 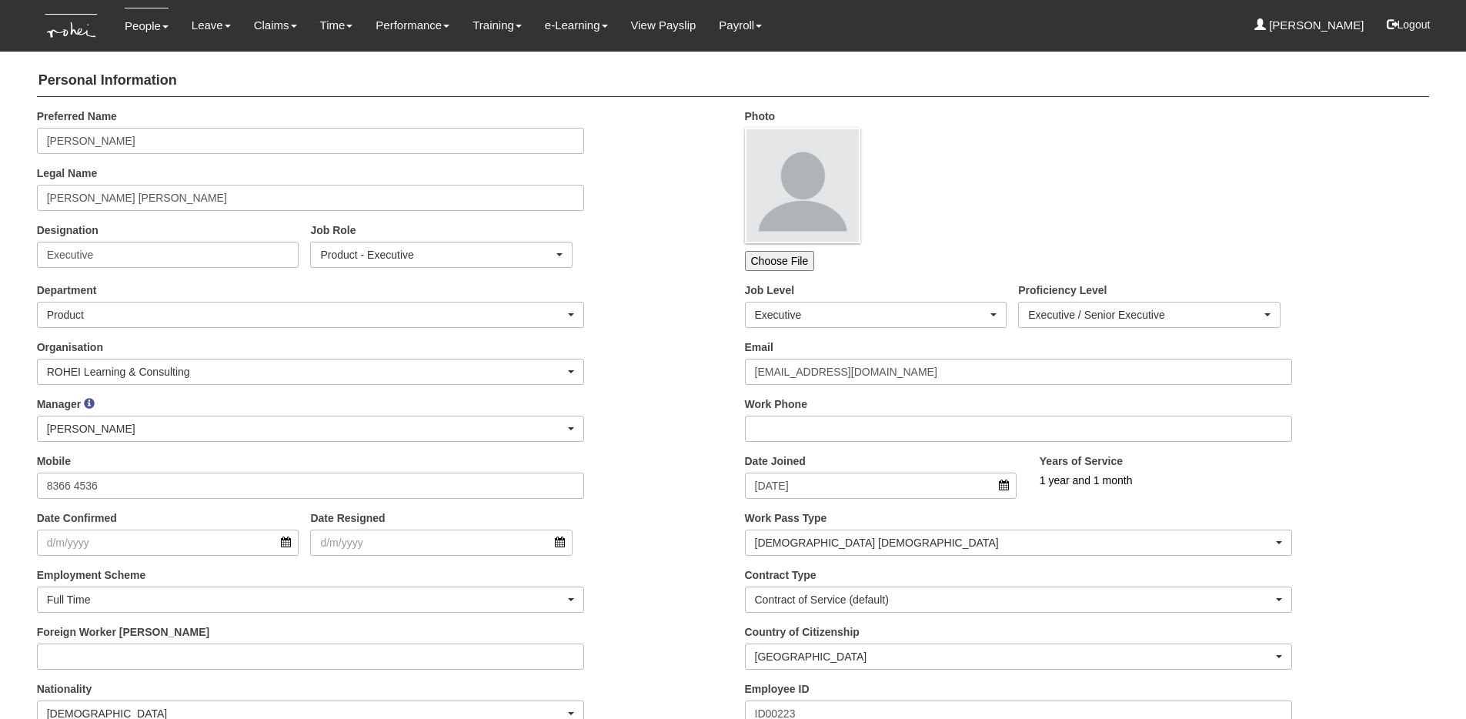 I want to click on label: Photo, so click(x=760, y=116).